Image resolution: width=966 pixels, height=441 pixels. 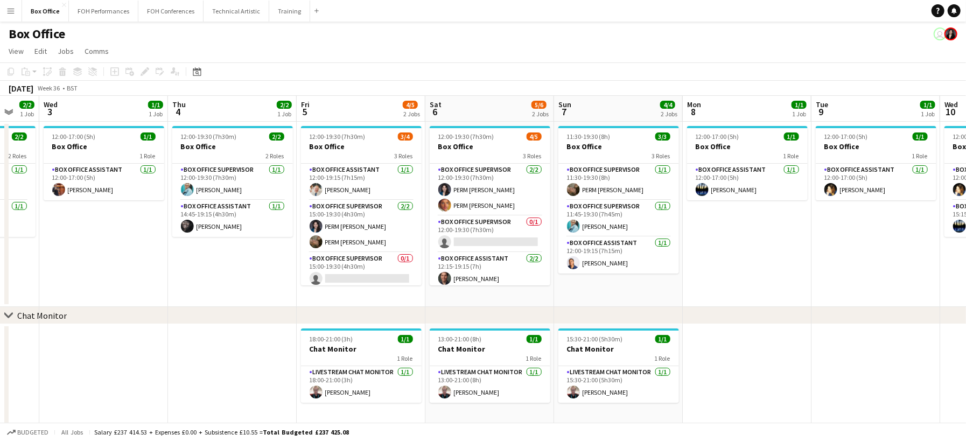 What do you see at coordinates (33, 432) in the screenshot?
I see `span: Budgeted` at bounding box center [33, 432].